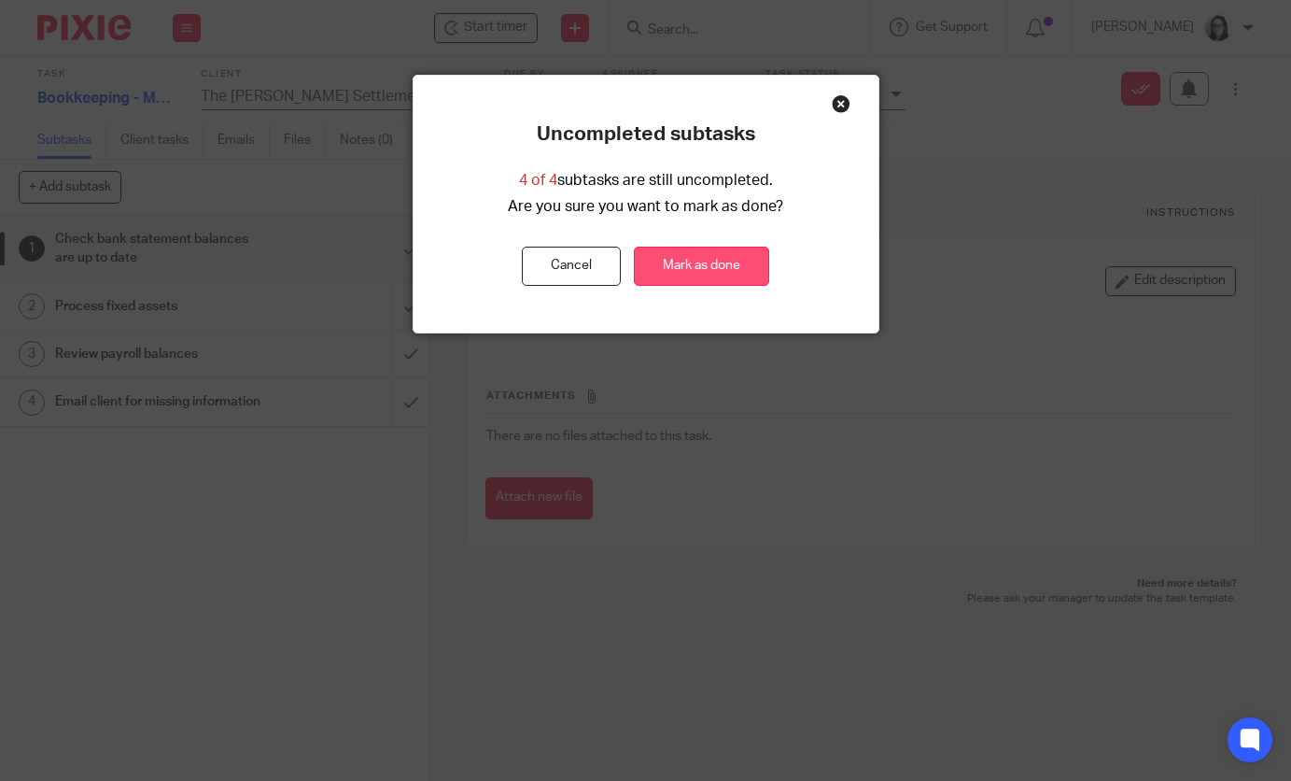 This screenshot has height=781, width=1291. I want to click on button: Cancel, so click(571, 266).